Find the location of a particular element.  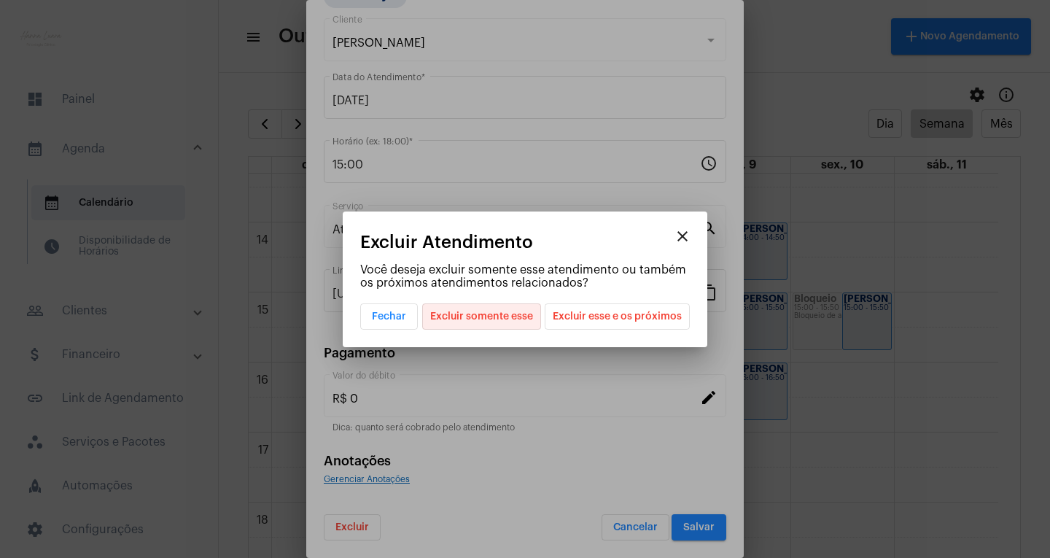

span: Excluir somente esse is located at coordinates (481, 316).